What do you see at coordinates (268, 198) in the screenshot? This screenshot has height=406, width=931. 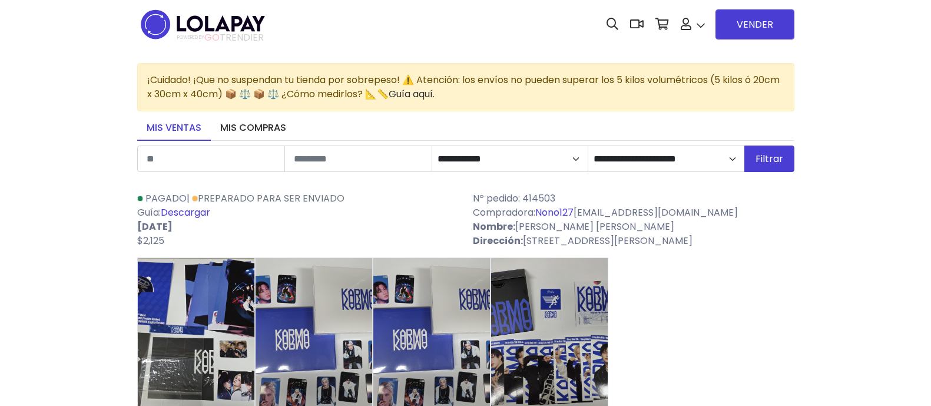 I see `a: Preparado para ser enviado` at bounding box center [268, 198].